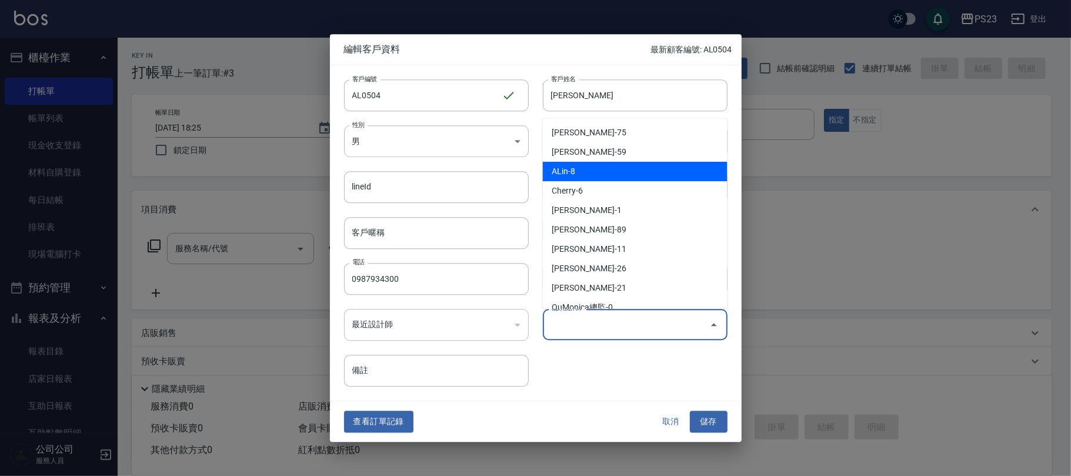  What do you see at coordinates (691, 49) in the screenshot?
I see `p: 最新顧客編號: AL0504` at bounding box center [691, 49].